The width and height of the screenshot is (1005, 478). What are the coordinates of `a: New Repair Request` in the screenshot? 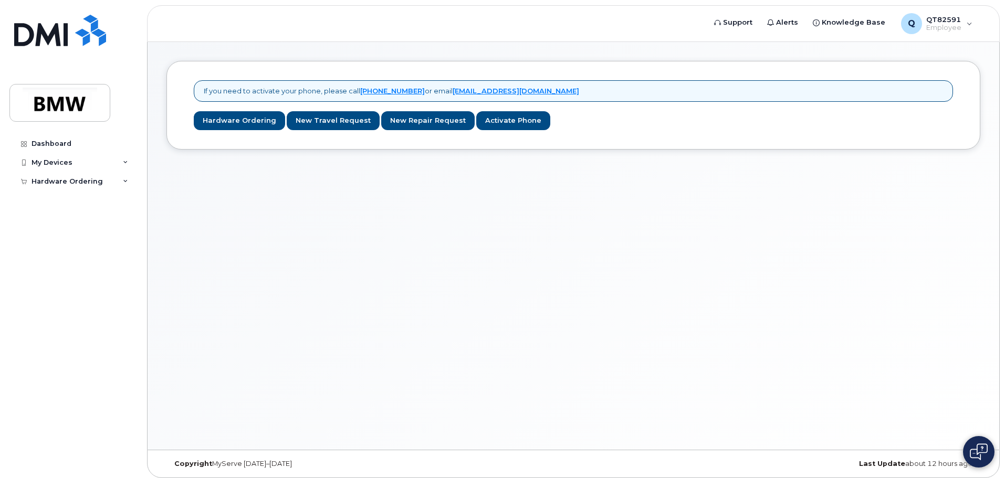 It's located at (428, 121).